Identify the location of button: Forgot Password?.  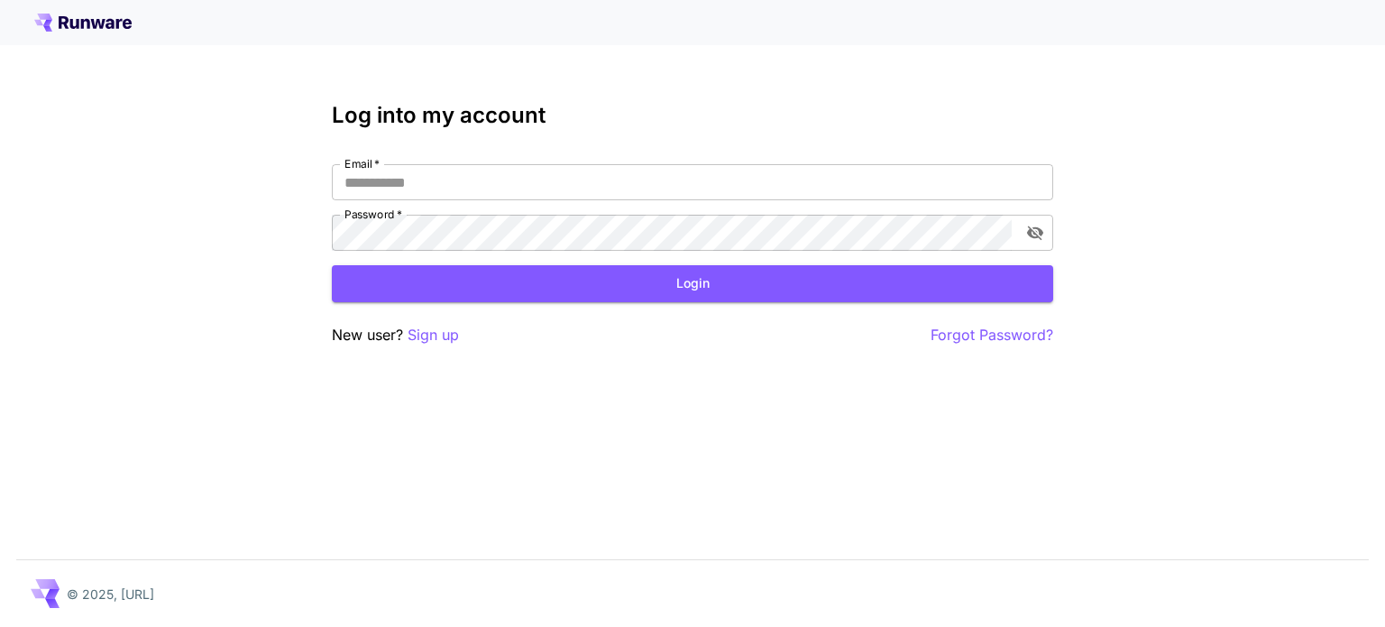
(992, 335).